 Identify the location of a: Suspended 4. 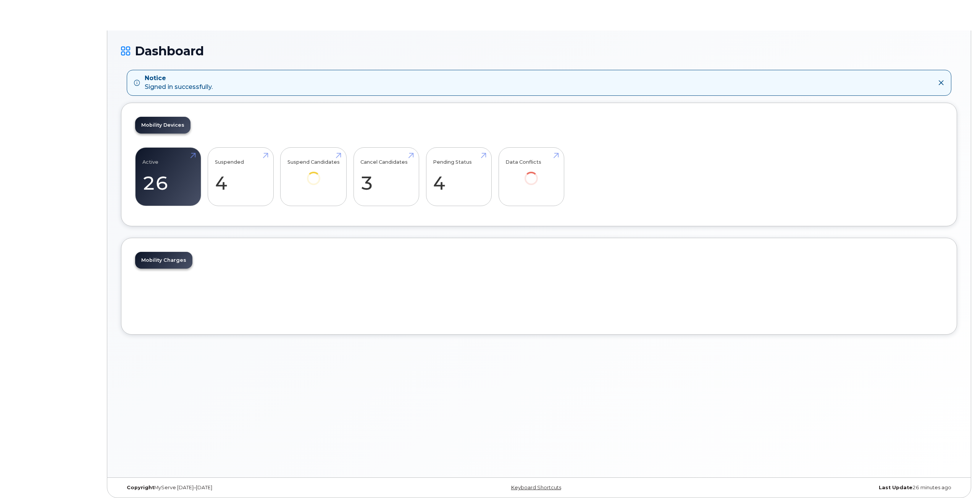
(241, 177).